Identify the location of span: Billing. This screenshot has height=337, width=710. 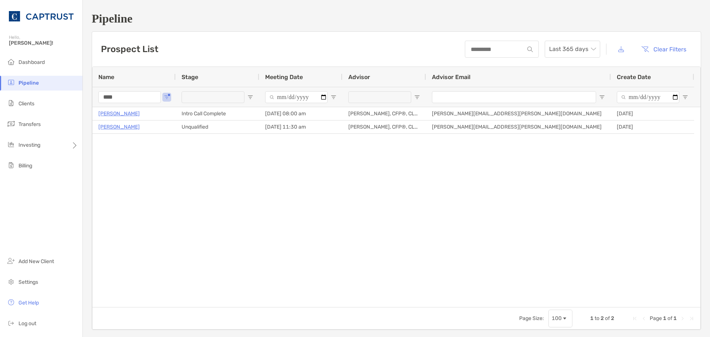
(25, 166).